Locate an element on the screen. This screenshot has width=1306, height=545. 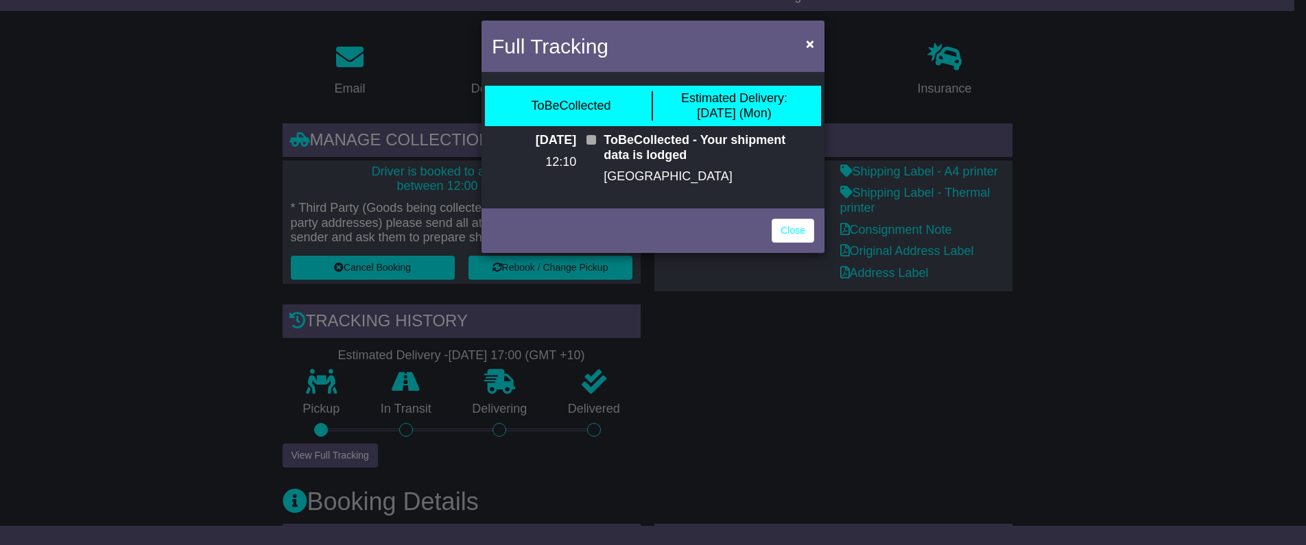
span: Estimated Delivery: is located at coordinates (734, 98).